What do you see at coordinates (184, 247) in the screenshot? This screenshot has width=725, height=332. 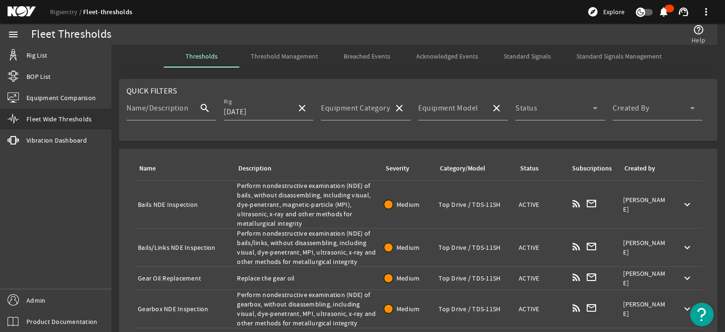 I see `div: Bails/Links NDE Inspection` at bounding box center [184, 247].